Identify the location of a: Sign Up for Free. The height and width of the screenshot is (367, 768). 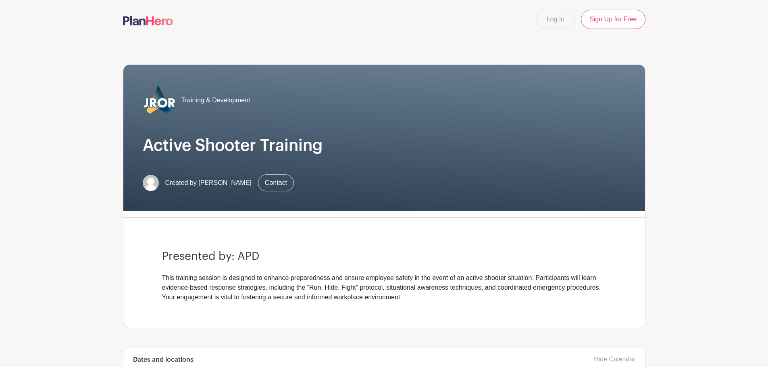
(613, 19).